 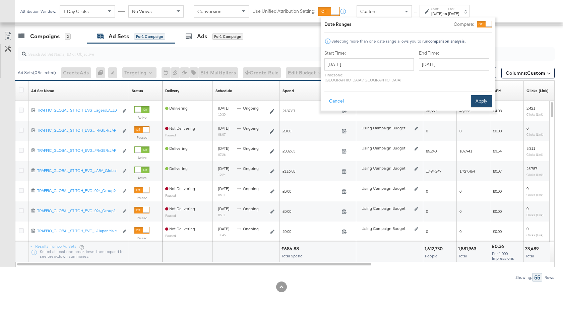 I want to click on div: Rows, so click(x=549, y=277).